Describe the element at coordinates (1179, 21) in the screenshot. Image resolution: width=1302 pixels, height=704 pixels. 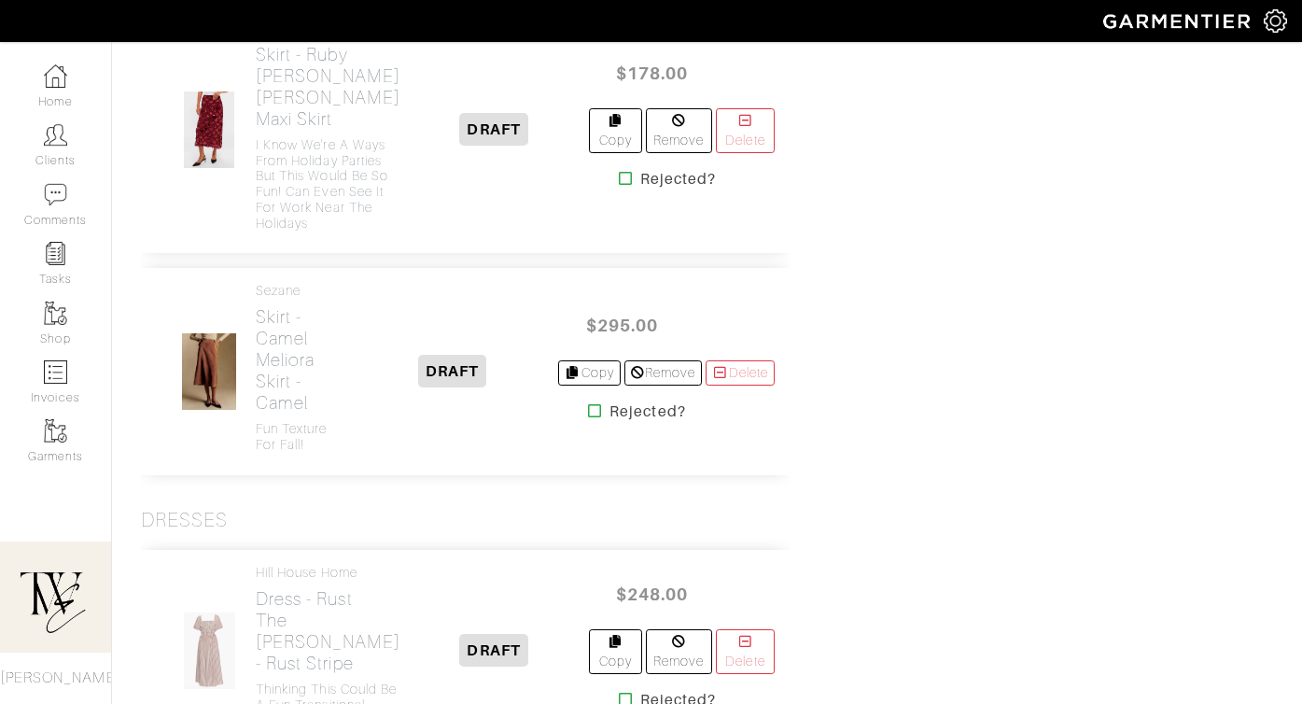
I see `img: garmentier-logo-header-white-b43fb05a5012e4ada735d5af1a66efaba907eab6374d6393d1fbf88cb4ef424d.png` at that location.